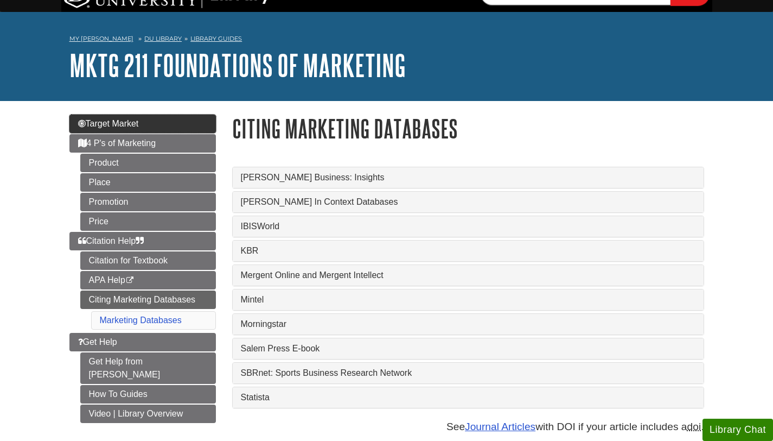 This screenshot has width=773, height=441. What do you see at coordinates (141, 320) in the screenshot?
I see `a: Marketing Databases` at bounding box center [141, 320].